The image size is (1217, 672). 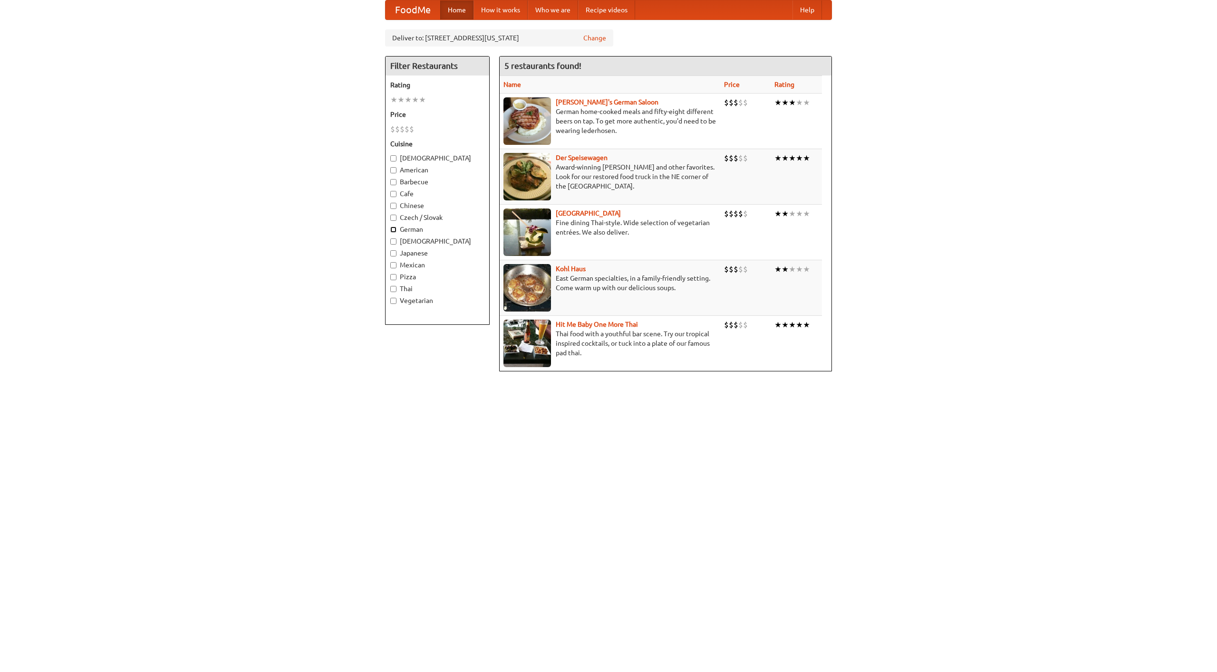 I want to click on p: East German specialties, in a family-friendly setting. Come warm up with our delicious soups., so click(x=610, y=283).